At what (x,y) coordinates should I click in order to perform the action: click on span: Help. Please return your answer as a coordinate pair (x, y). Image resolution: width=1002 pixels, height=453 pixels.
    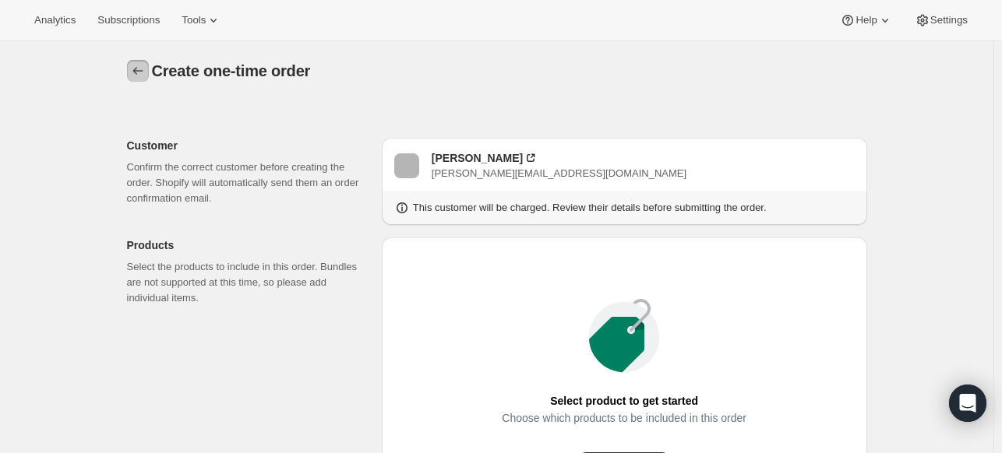
    Looking at the image, I should click on (865, 20).